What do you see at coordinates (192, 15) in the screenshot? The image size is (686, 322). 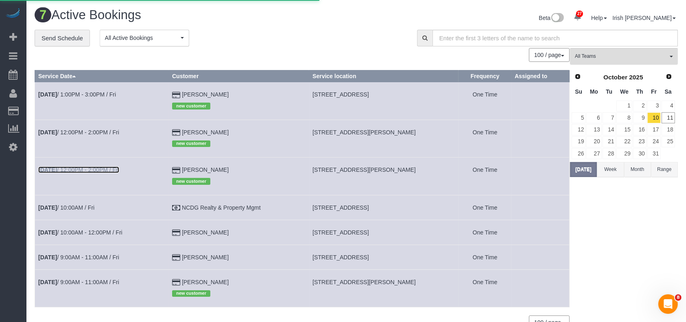 I see `h1: Active Bookings` at bounding box center [192, 15].